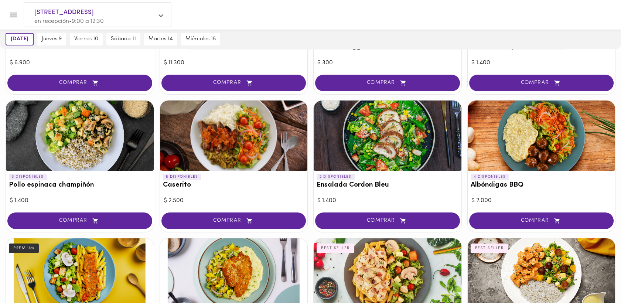 The height and width of the screenshot is (303, 621). Describe the element at coordinates (234, 185) in the screenshot. I see `h3: Caserito` at that location.